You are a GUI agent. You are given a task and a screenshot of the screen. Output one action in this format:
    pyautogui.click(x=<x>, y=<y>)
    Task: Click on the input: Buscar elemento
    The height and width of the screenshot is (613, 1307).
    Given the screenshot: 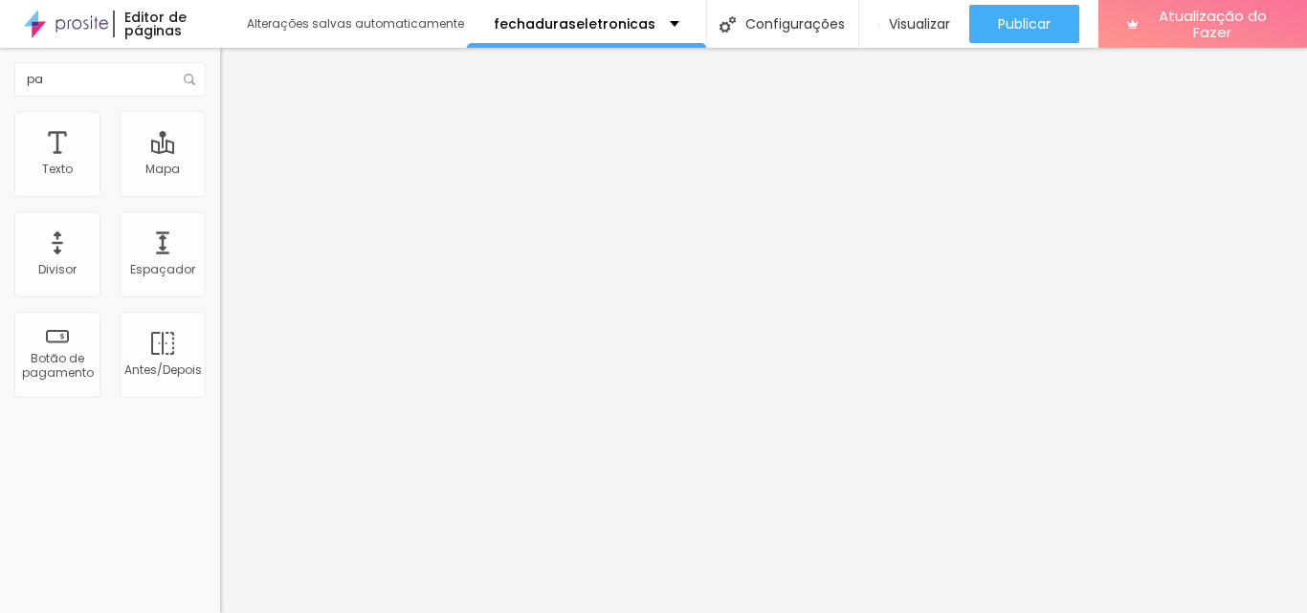 What is the action you would take?
    pyautogui.click(x=110, y=79)
    